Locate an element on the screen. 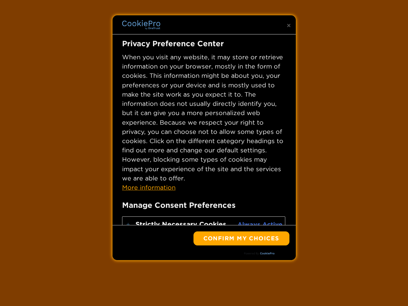 The height and width of the screenshot is (306, 408). h2: Privacy Preference Center is located at coordinates (204, 44).